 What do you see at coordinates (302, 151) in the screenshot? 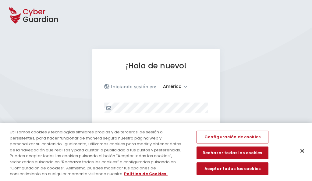
I see `button: Cerrar` at bounding box center [302, 151].